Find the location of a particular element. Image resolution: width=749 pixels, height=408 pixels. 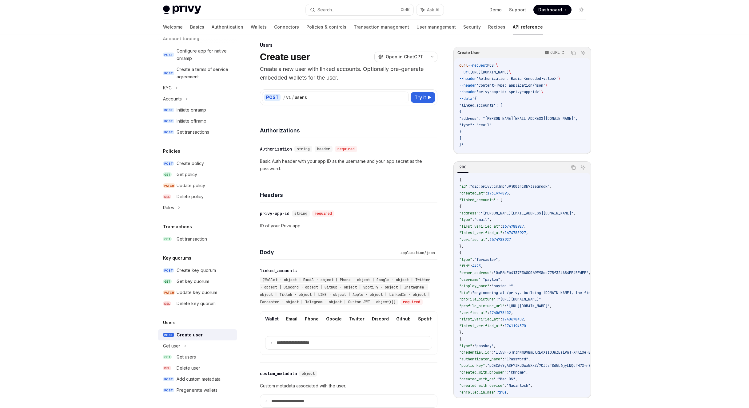

div: Create policy is located at coordinates (190, 164).